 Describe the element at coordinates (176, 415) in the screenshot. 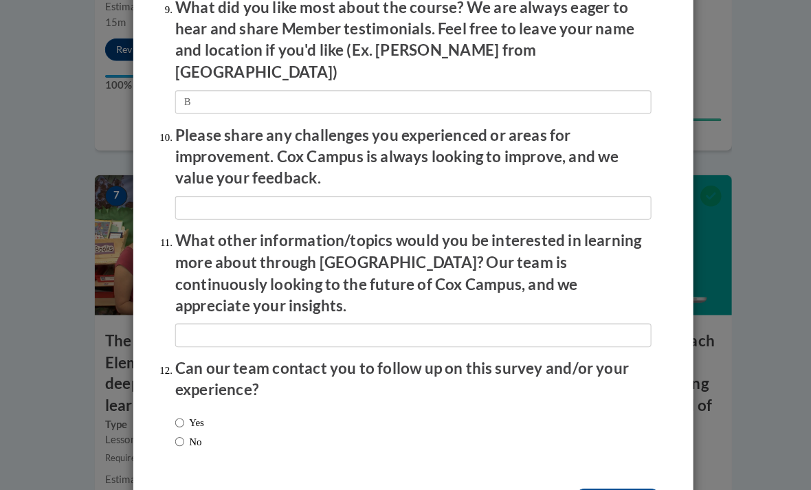

I see `input: Yes` at that location.